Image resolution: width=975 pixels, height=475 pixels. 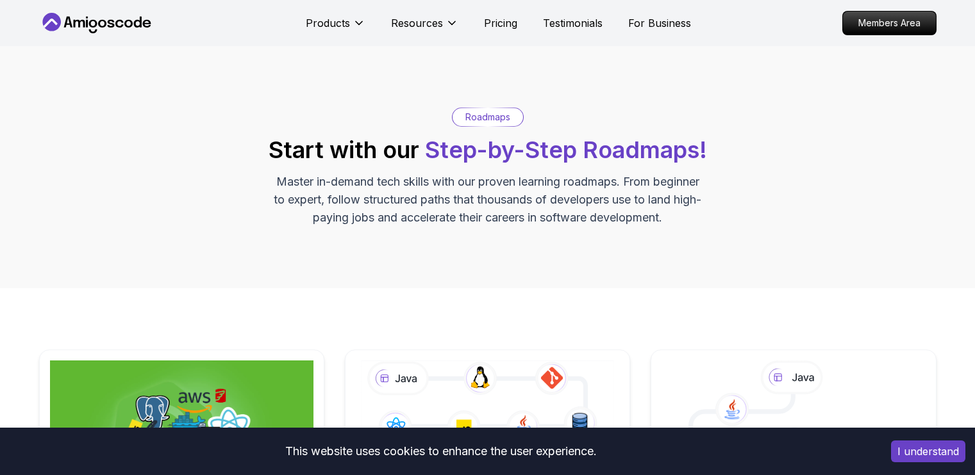 What do you see at coordinates (566, 150) in the screenshot?
I see `span: Step-by-Step Roadmaps!` at bounding box center [566, 150].